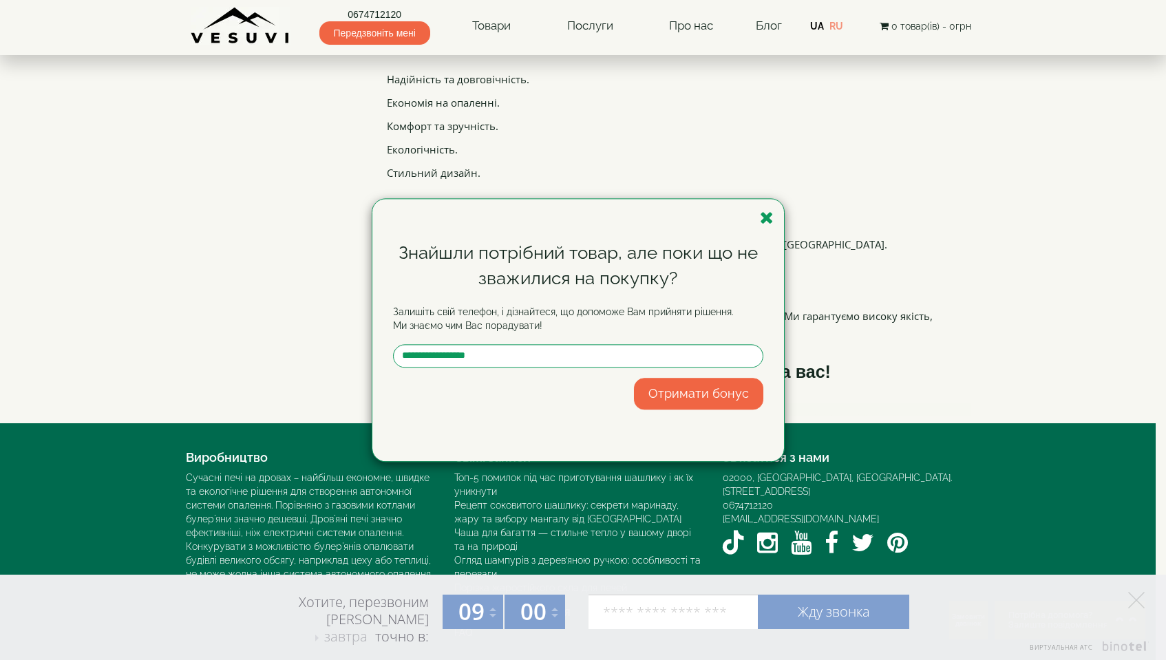  What do you see at coordinates (699, 394) in the screenshot?
I see `button: Отримати бонус` at bounding box center [699, 394].